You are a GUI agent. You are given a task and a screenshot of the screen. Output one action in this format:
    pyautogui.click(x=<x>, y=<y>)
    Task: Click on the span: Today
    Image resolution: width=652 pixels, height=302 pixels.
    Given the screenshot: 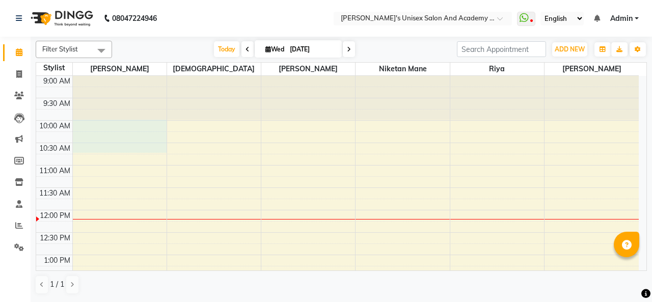 What is the action you would take?
    pyautogui.click(x=227, y=49)
    